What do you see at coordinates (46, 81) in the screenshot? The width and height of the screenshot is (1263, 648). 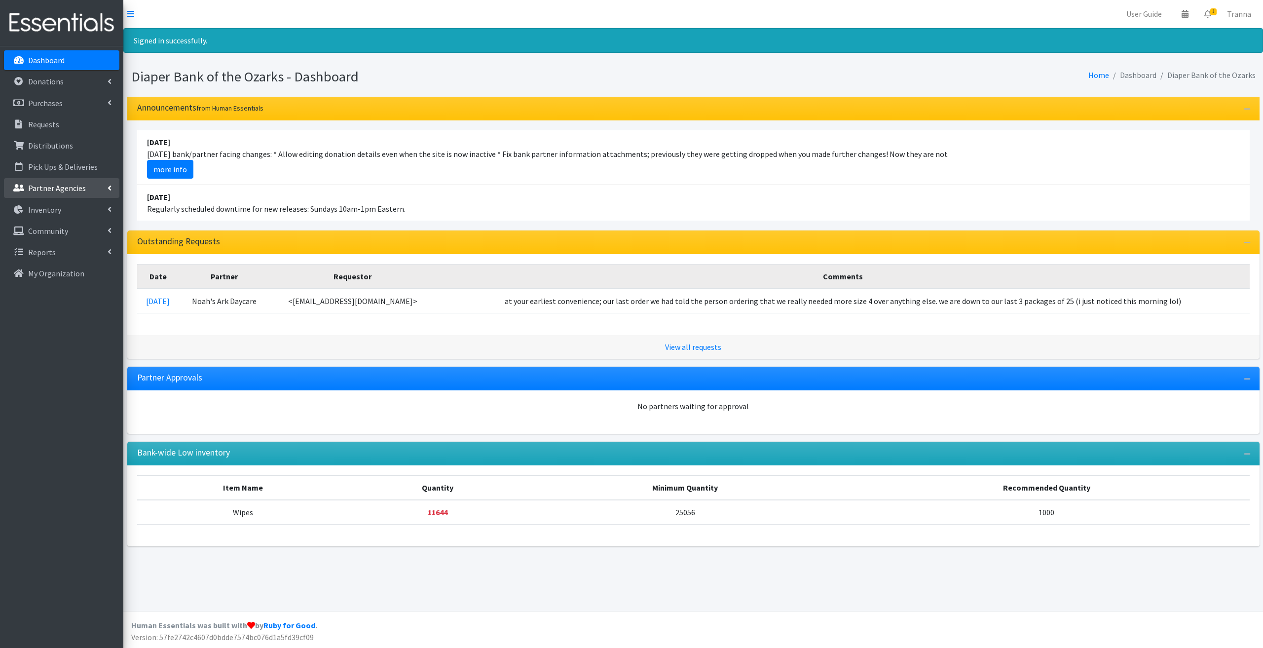 I see `p: Donations` at bounding box center [46, 81].